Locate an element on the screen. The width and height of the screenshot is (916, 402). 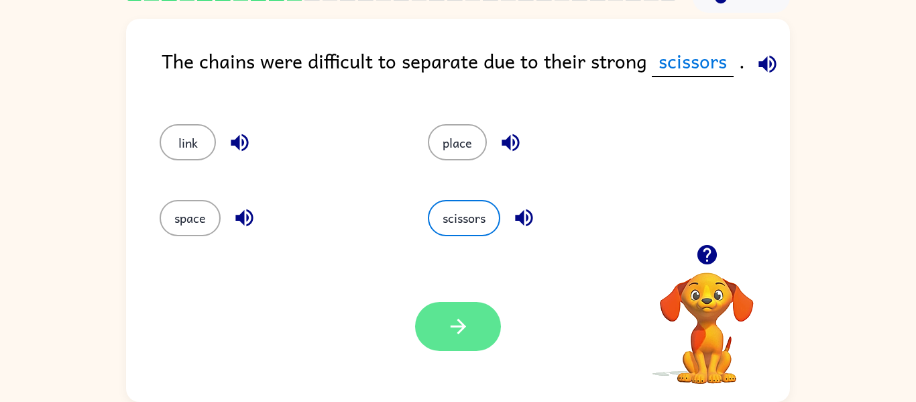
span: scissors is located at coordinates (693, 61).